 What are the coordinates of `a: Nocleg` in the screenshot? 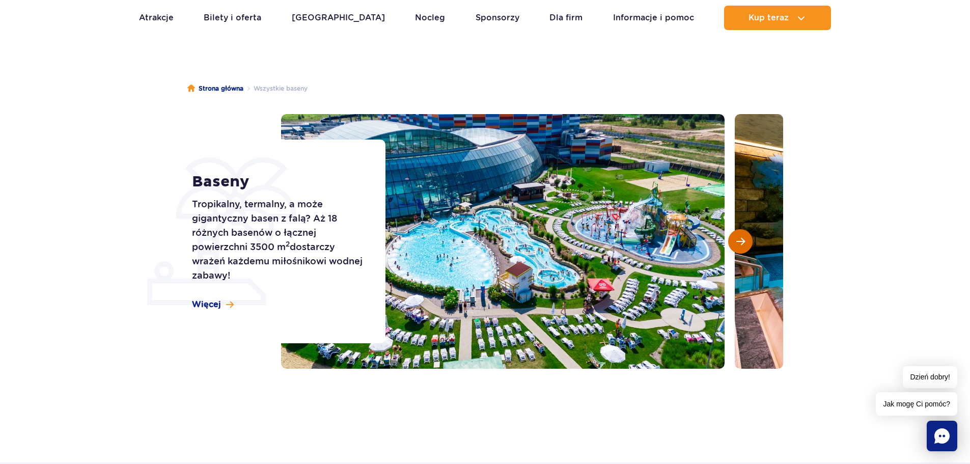 It's located at (430, 18).